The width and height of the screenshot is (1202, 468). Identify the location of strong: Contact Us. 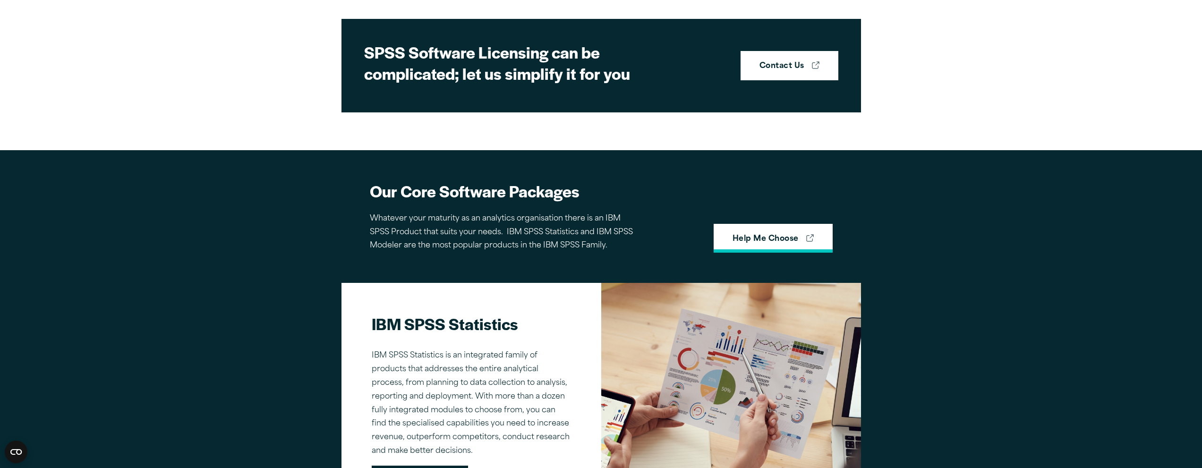
(781, 67).